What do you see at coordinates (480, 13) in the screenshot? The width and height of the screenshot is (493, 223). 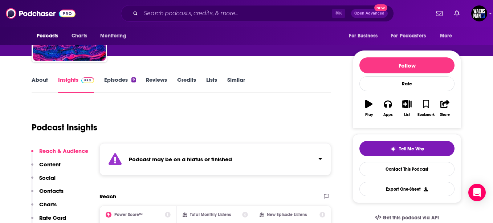 I see `button: Show profile menu` at bounding box center [480, 13].